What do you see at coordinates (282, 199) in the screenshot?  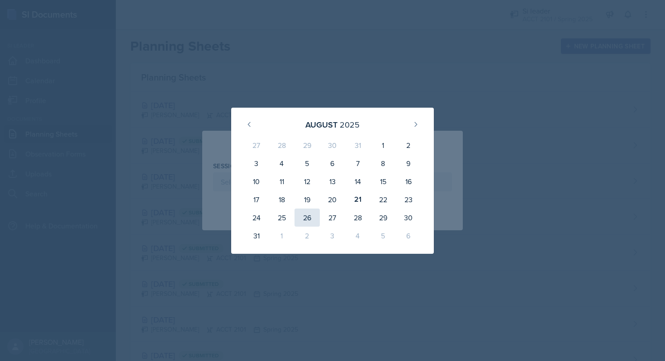 I see `div: 18` at bounding box center [282, 199].